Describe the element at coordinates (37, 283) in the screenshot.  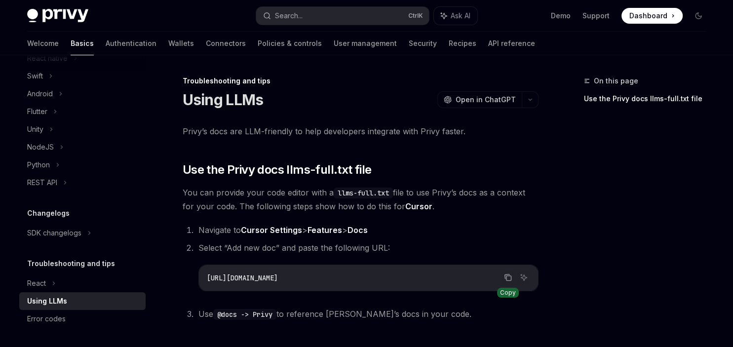
I see `div: React` at that location.